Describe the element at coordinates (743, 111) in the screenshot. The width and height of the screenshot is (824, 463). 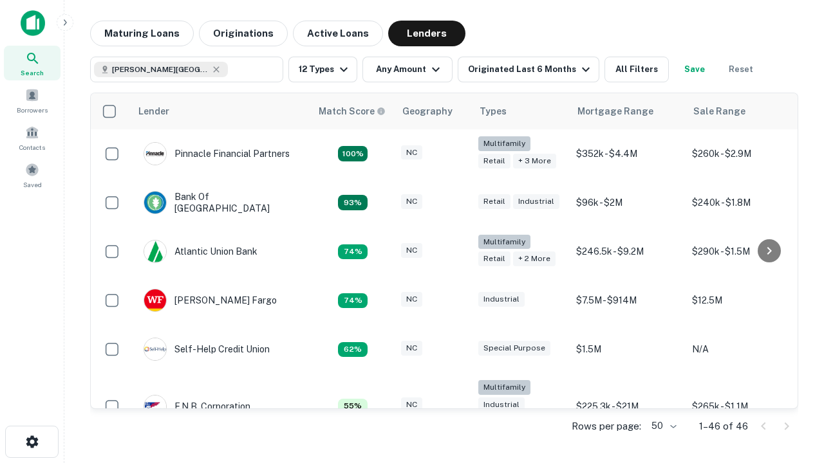
I see `th: Sale Range` at that location.